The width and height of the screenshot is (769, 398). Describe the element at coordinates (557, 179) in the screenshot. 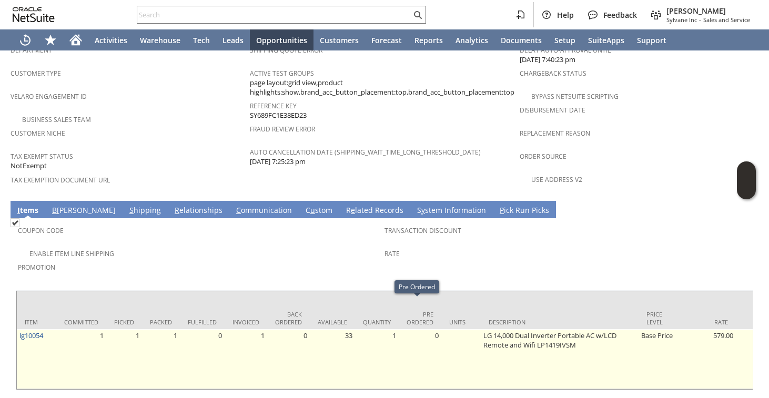

I see `a: Use Address V2` at that location.